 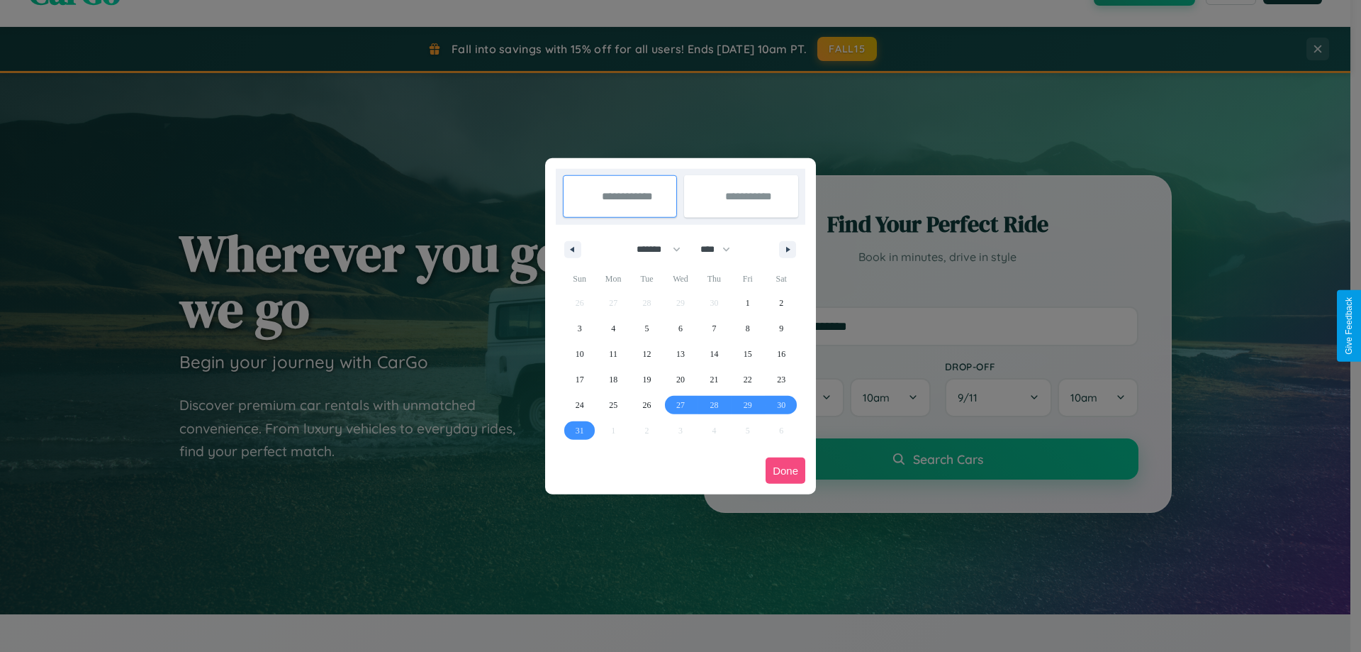 I want to click on button: 21, so click(x=714, y=379).